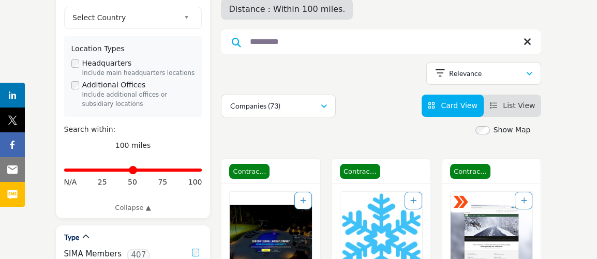 The height and width of the screenshot is (259, 597). Describe the element at coordinates (133, 208) in the screenshot. I see `a: Collapse ▲` at that location.